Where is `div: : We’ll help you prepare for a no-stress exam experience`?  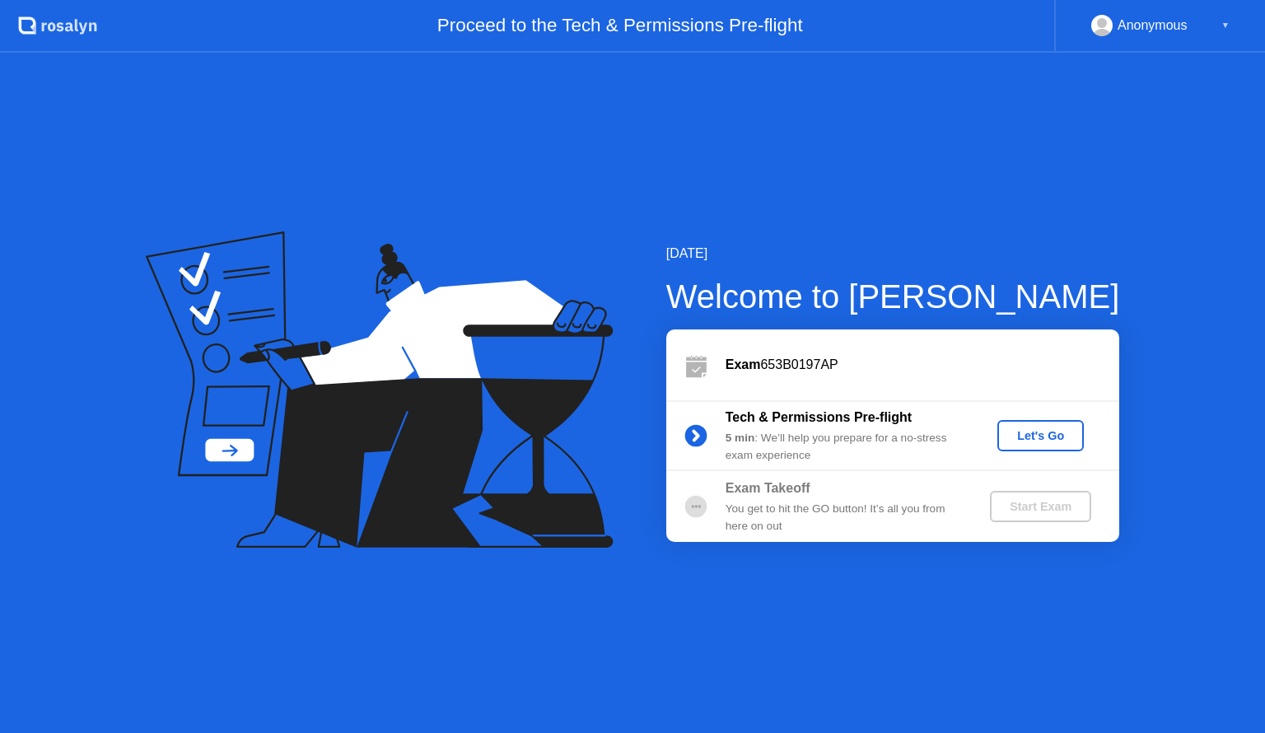
div: : We’ll help you prepare for a no-stress exam experience is located at coordinates (844, 446).